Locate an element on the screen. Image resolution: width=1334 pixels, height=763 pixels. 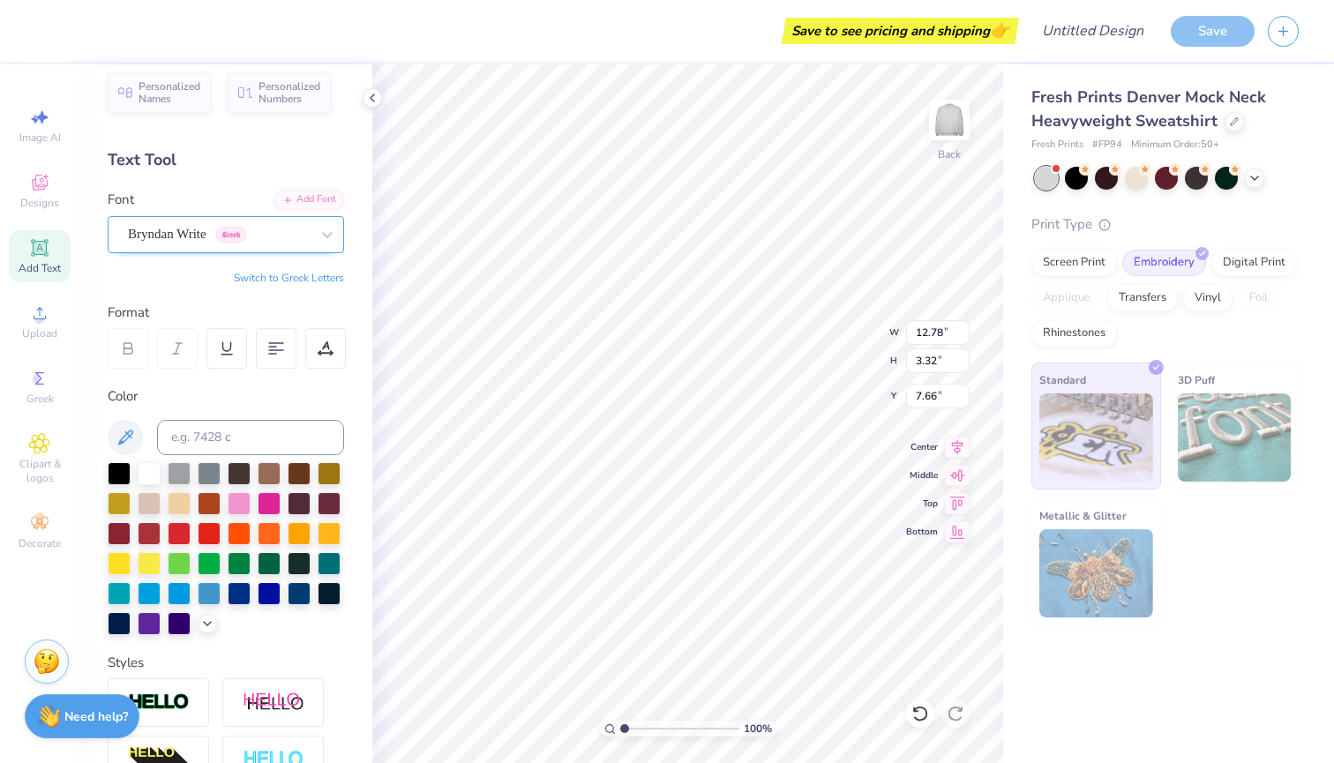
div: Screen Print is located at coordinates (1074, 263).